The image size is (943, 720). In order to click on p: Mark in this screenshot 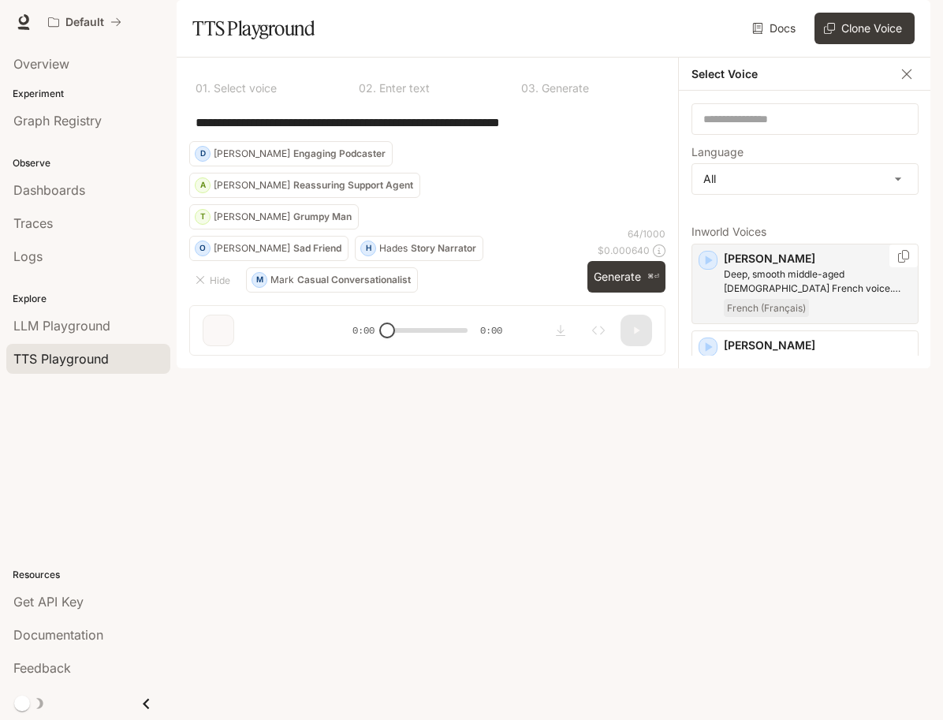, I will do `click(282, 280)`.